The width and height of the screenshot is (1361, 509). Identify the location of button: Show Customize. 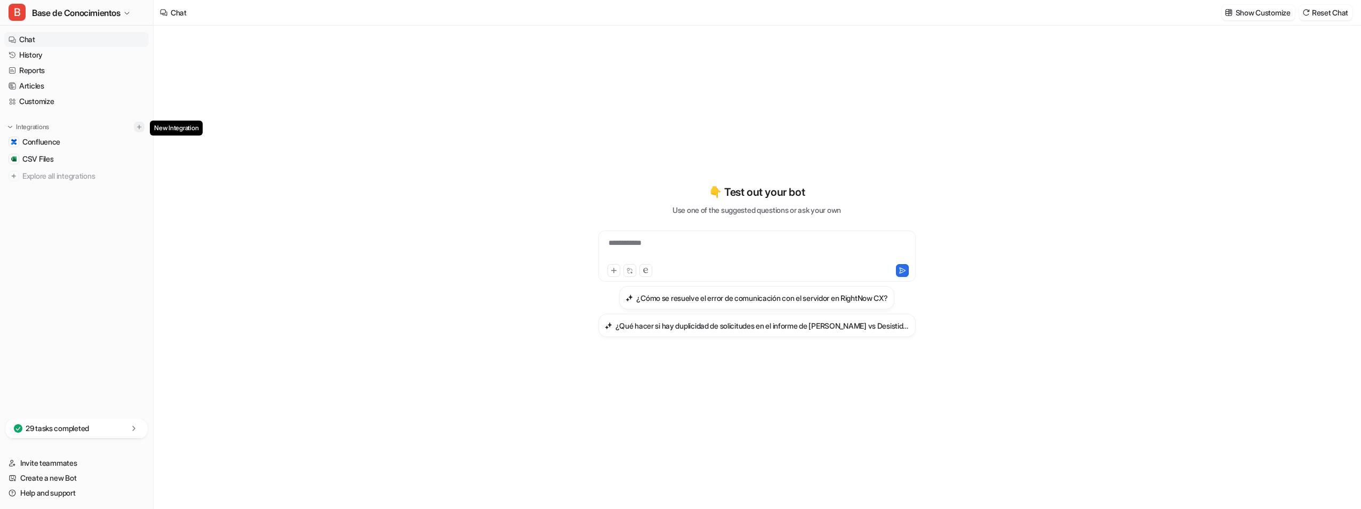
(1258, 12).